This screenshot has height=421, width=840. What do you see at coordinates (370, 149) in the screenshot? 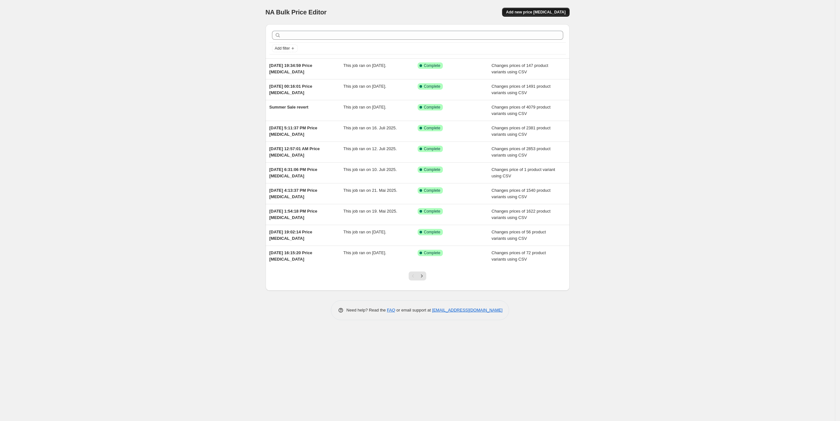
I see `span: This job ran on 12. Juli 2025.` at bounding box center [370, 149].